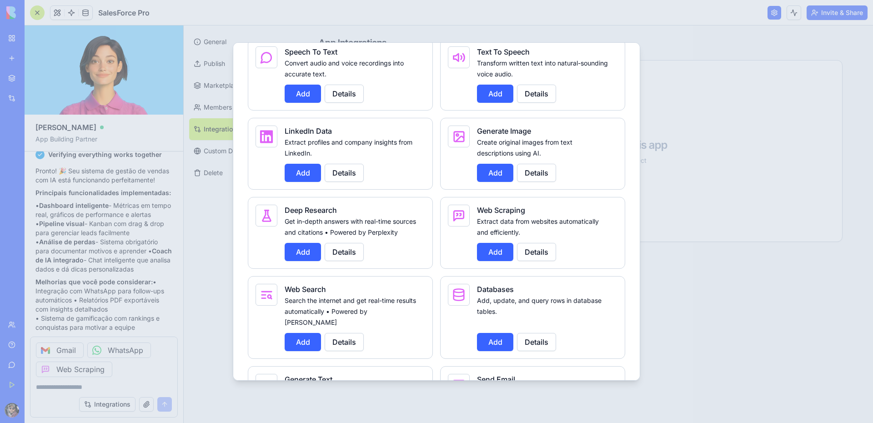 This screenshot has height=423, width=873. Describe the element at coordinates (496, 379) in the screenshot. I see `span: Send Email` at that location.